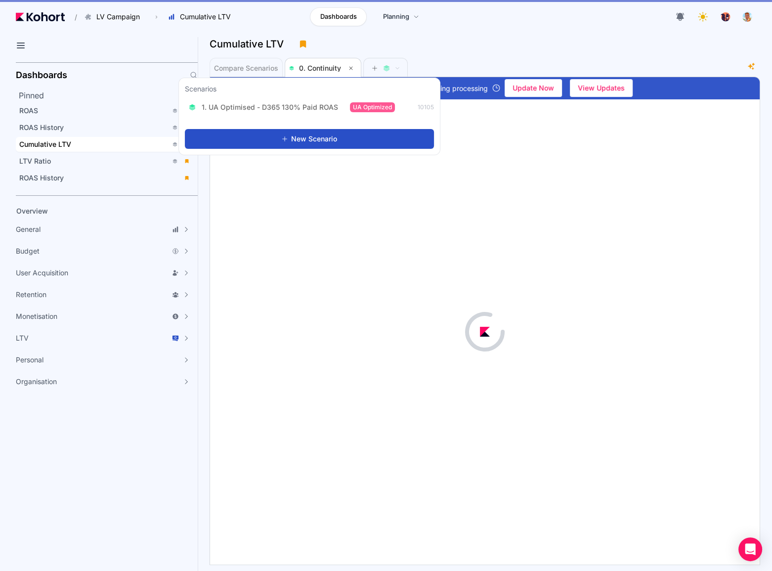  What do you see at coordinates (372, 107) in the screenshot?
I see `span: UA Optimized` at bounding box center [372, 107].